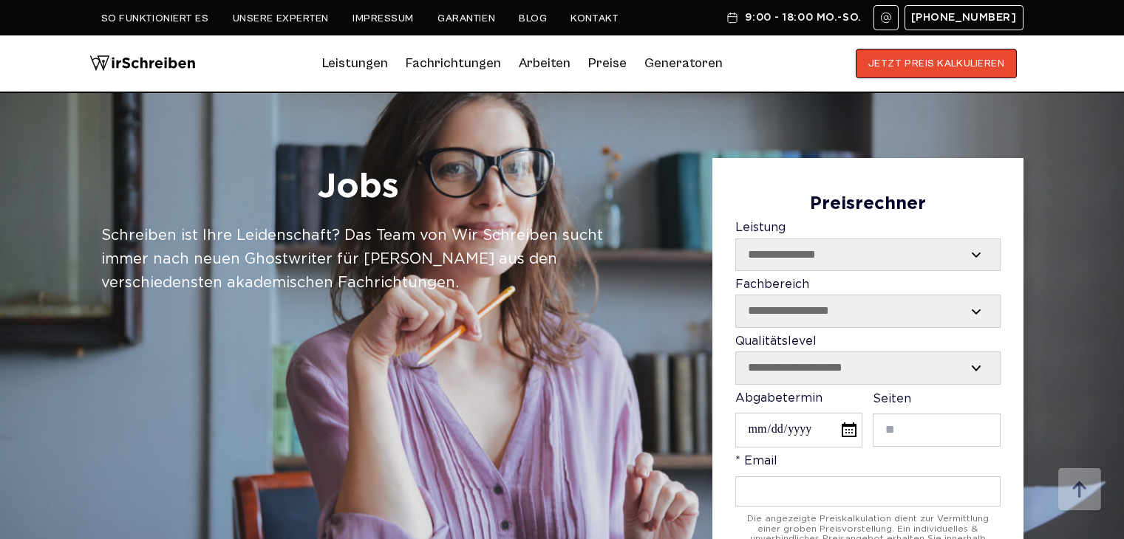  I want to click on span: Seiten, so click(892, 399).